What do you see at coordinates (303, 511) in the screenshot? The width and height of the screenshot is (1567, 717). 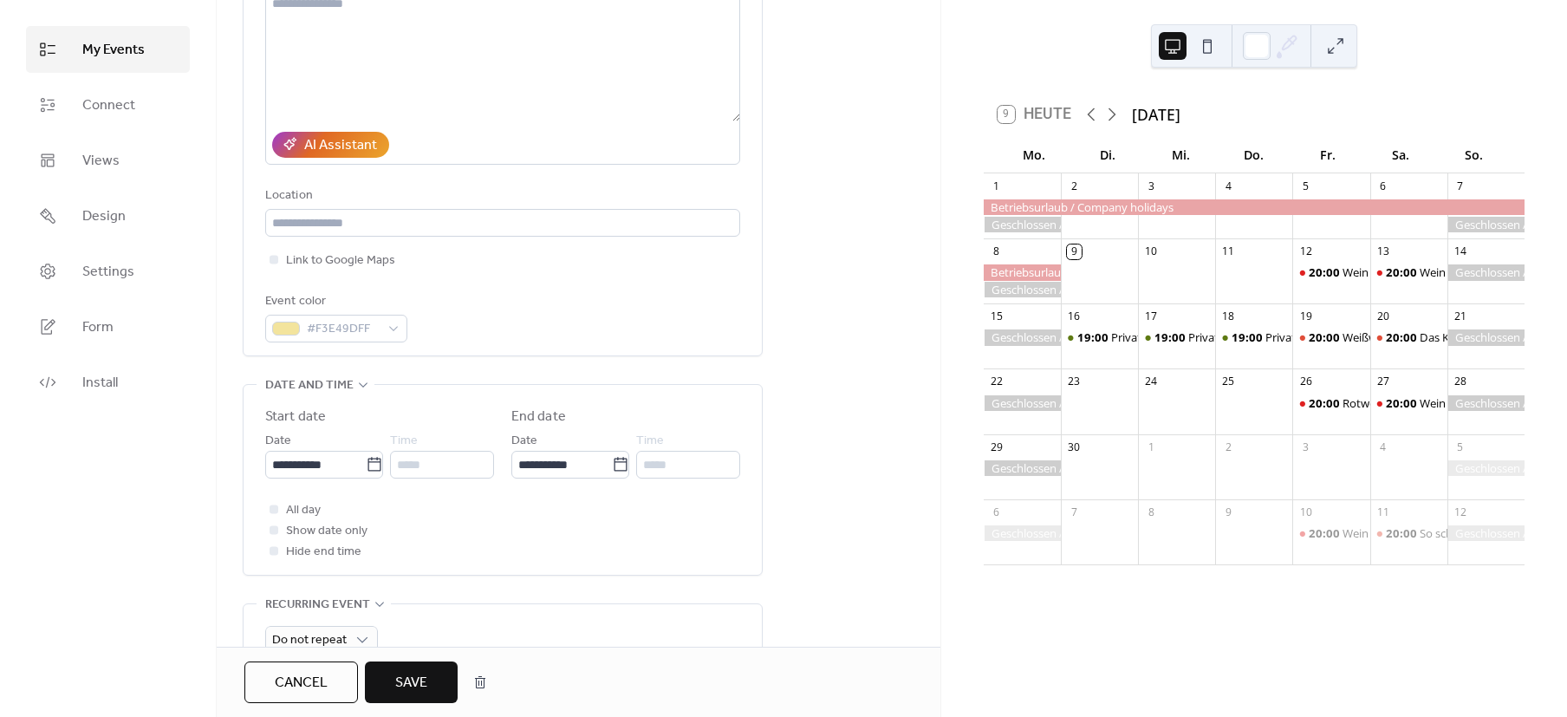 I see `span: All day` at bounding box center [303, 511].